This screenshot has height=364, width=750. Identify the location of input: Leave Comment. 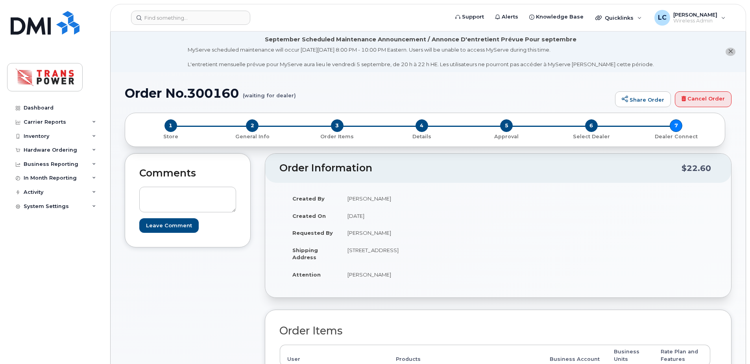
(169, 225).